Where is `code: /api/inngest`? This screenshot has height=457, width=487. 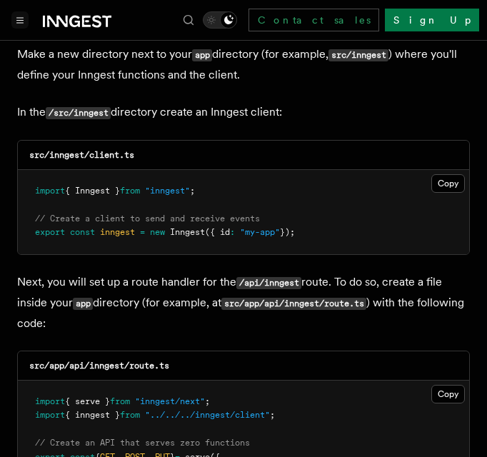
code: /api/inngest is located at coordinates (269, 283).